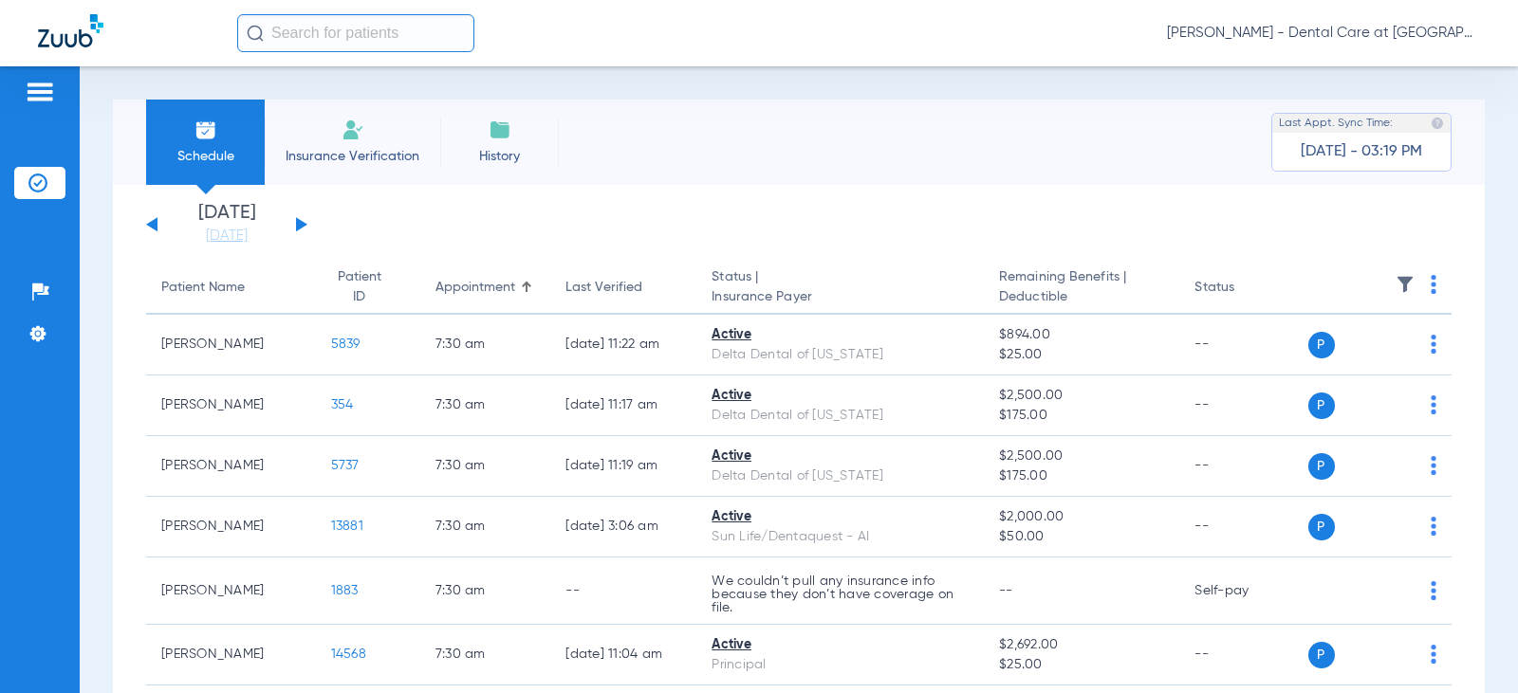 This screenshot has height=693, width=1518. Describe the element at coordinates (344, 591) in the screenshot. I see `span: 1883` at that location.